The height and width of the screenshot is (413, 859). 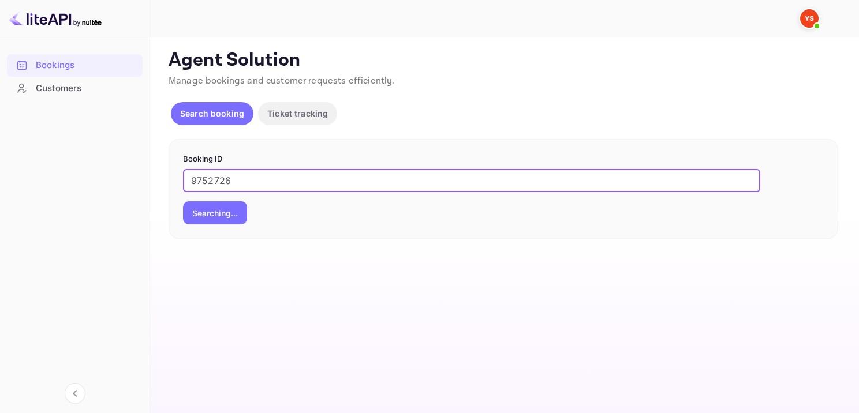 I want to click on input: Enter Booking ID (e.g., 63782194), so click(x=472, y=181).